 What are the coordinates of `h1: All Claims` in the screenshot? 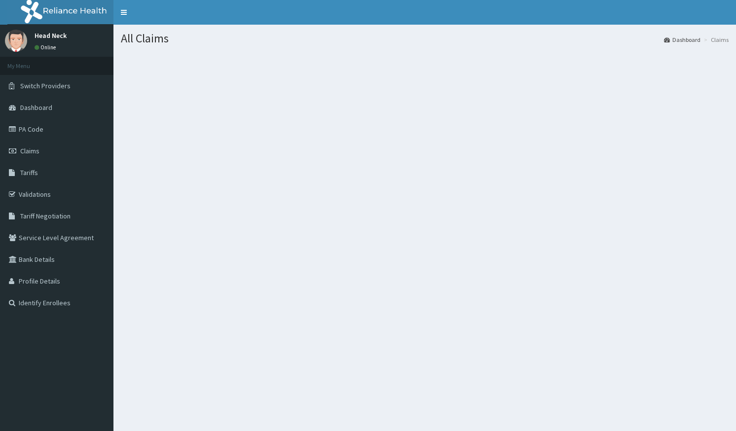 It's located at (425, 38).